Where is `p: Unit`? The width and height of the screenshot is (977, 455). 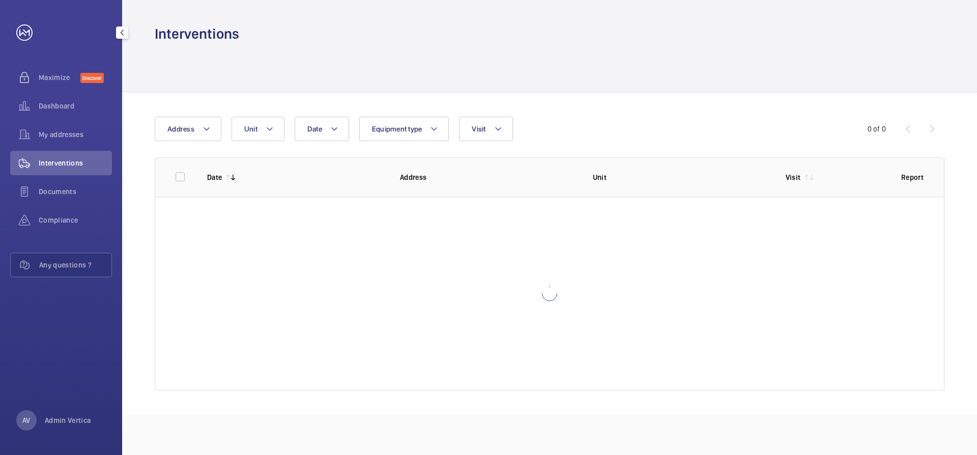 p: Unit is located at coordinates (681, 177).